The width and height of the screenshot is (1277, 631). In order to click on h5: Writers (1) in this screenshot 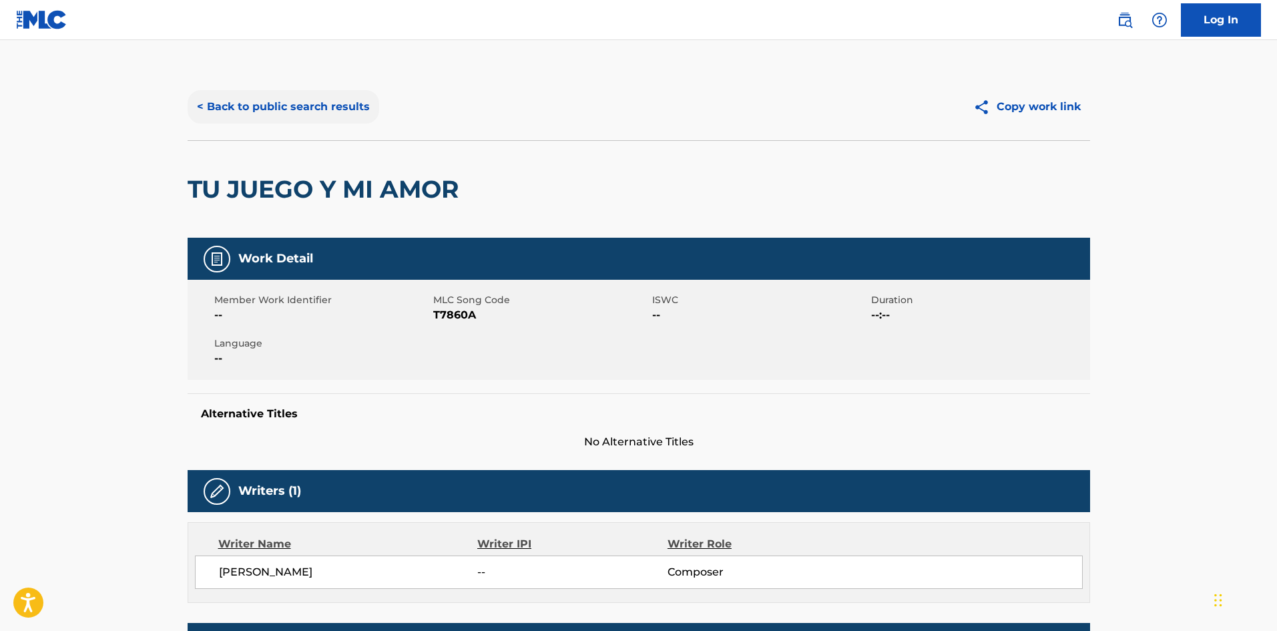, I will do `click(270, 491)`.